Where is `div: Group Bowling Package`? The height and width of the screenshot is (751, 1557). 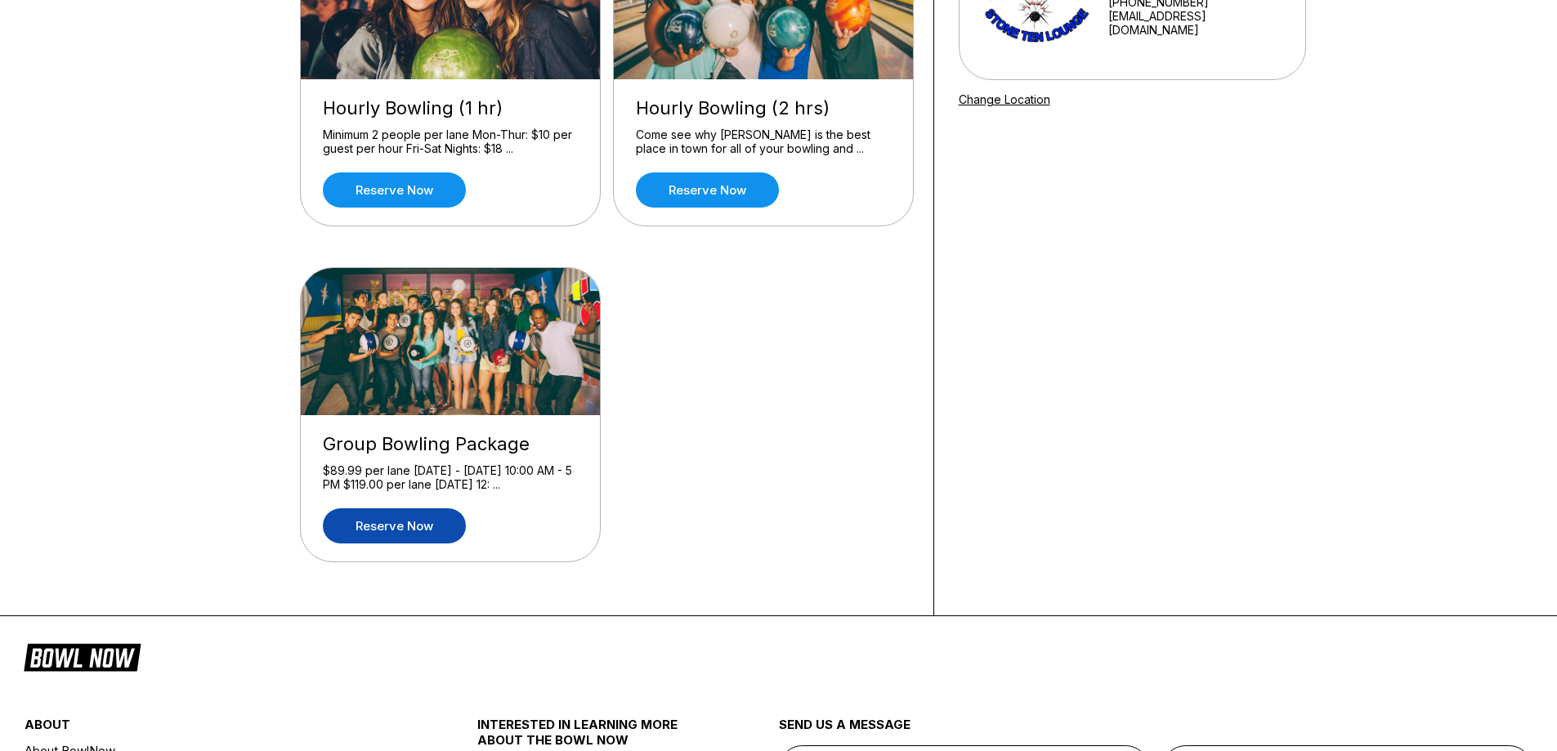 div: Group Bowling Package is located at coordinates (450, 444).